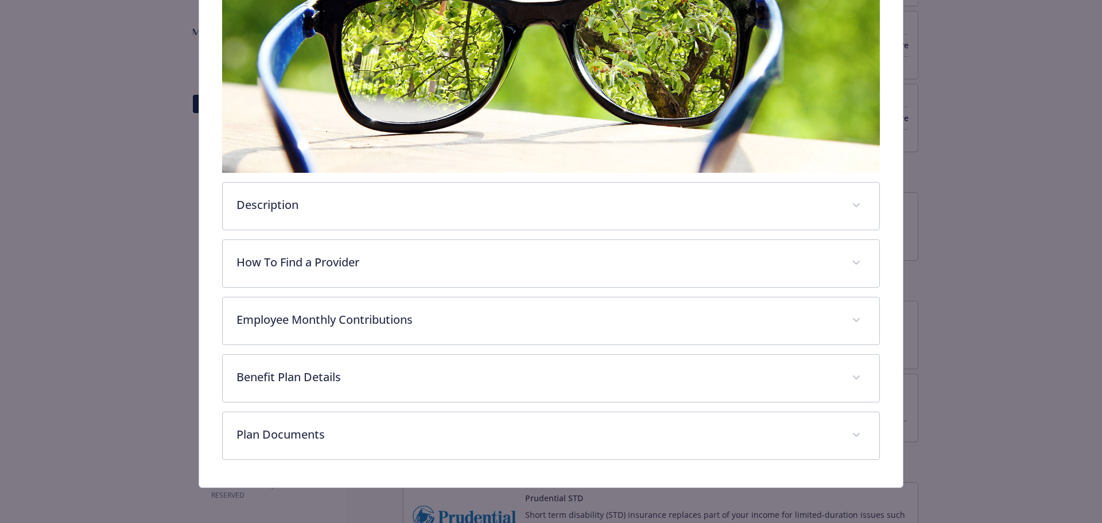 The image size is (1102, 523). Describe the element at coordinates (537, 262) in the screenshot. I see `p: How To Find a Provider` at that location.